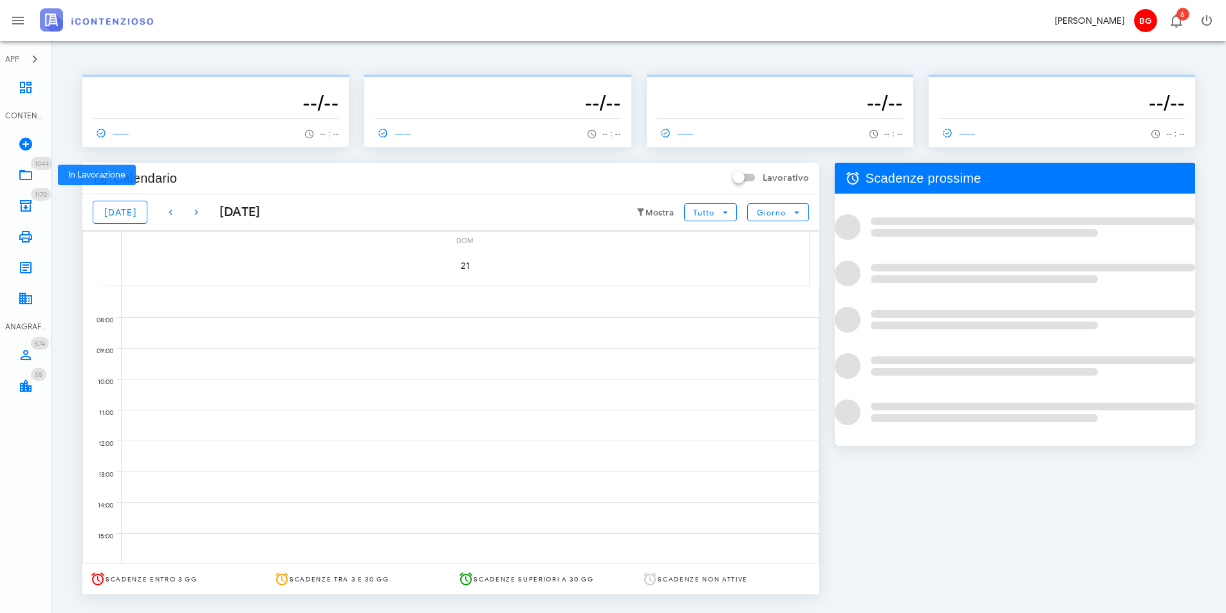 This screenshot has height=613, width=1226. What do you see at coordinates (771, 212) in the screenshot?
I see `span: Giorno` at bounding box center [771, 212].